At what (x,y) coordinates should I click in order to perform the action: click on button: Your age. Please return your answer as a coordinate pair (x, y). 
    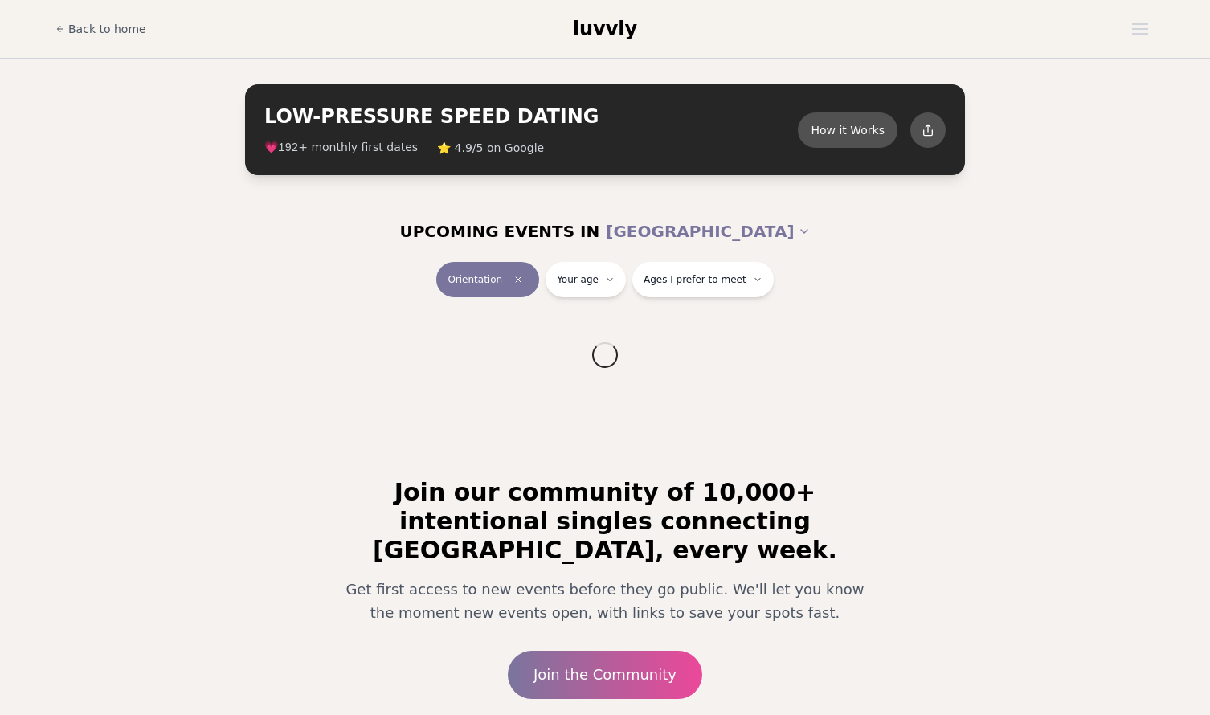
    Looking at the image, I should click on (586, 280).